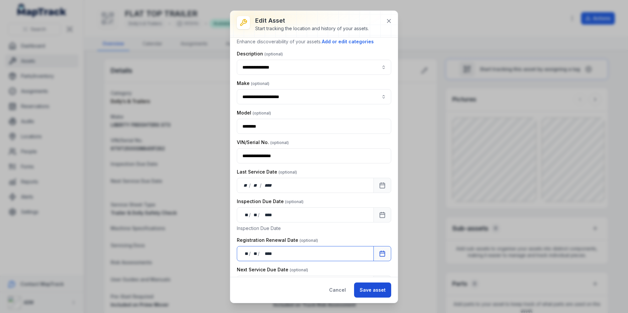 This screenshot has width=628, height=313. Describe the element at coordinates (312, 29) in the screenshot. I see `div: Start tracking the location and history of your assets.` at that location.